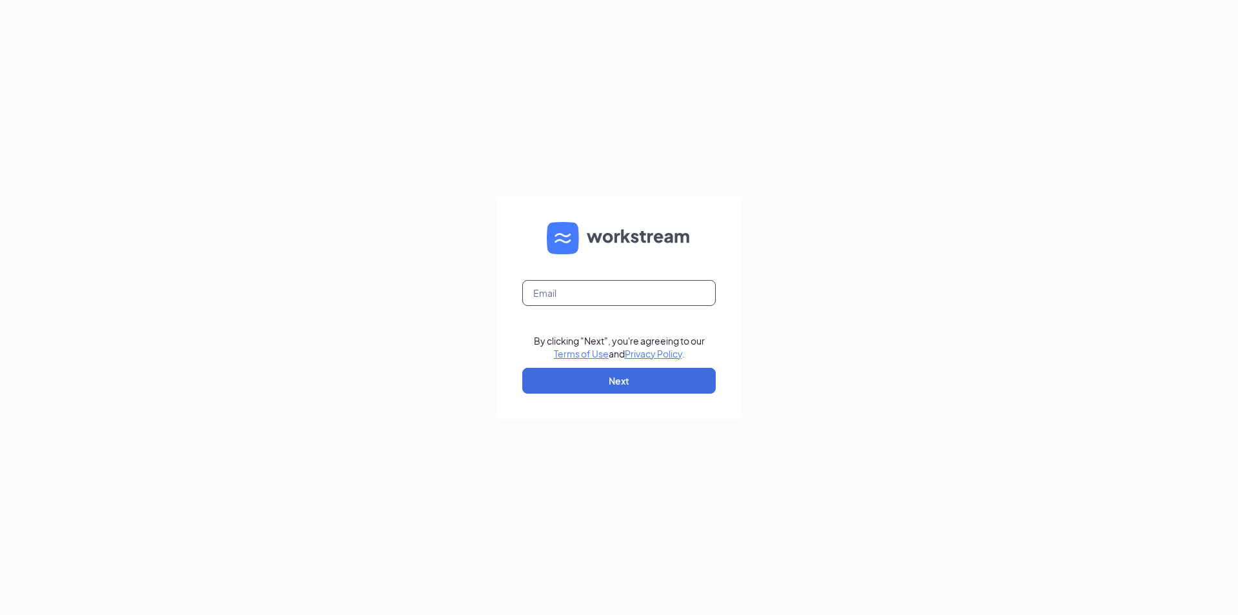 The height and width of the screenshot is (615, 1238). Describe the element at coordinates (619, 347) in the screenshot. I see `div: By clicking "Next", you're agreeing to our and .` at that location.